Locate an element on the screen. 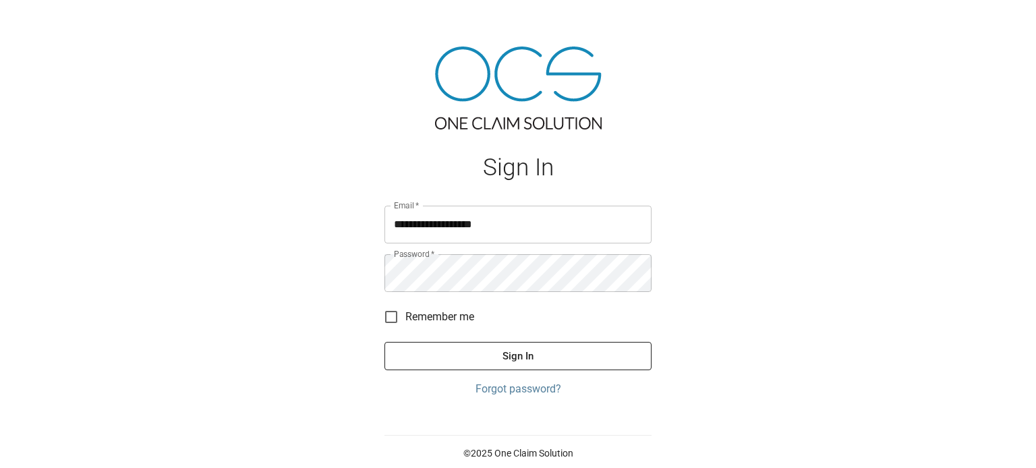 The image size is (1036, 468). label: Password is located at coordinates (414, 254).